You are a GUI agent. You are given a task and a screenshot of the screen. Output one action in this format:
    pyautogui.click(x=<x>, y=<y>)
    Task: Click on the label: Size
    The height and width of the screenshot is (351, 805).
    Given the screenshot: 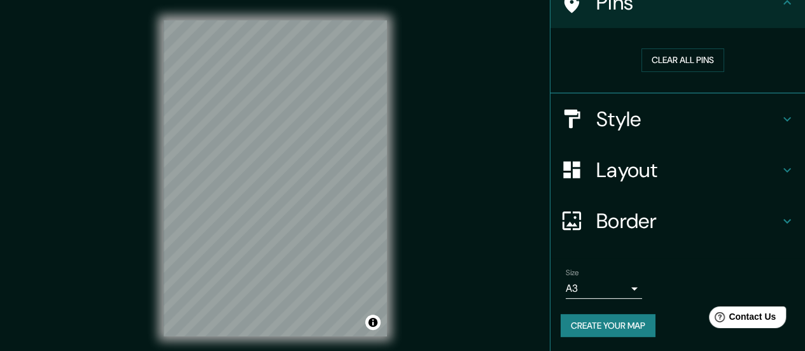 What is the action you would take?
    pyautogui.click(x=572, y=272)
    